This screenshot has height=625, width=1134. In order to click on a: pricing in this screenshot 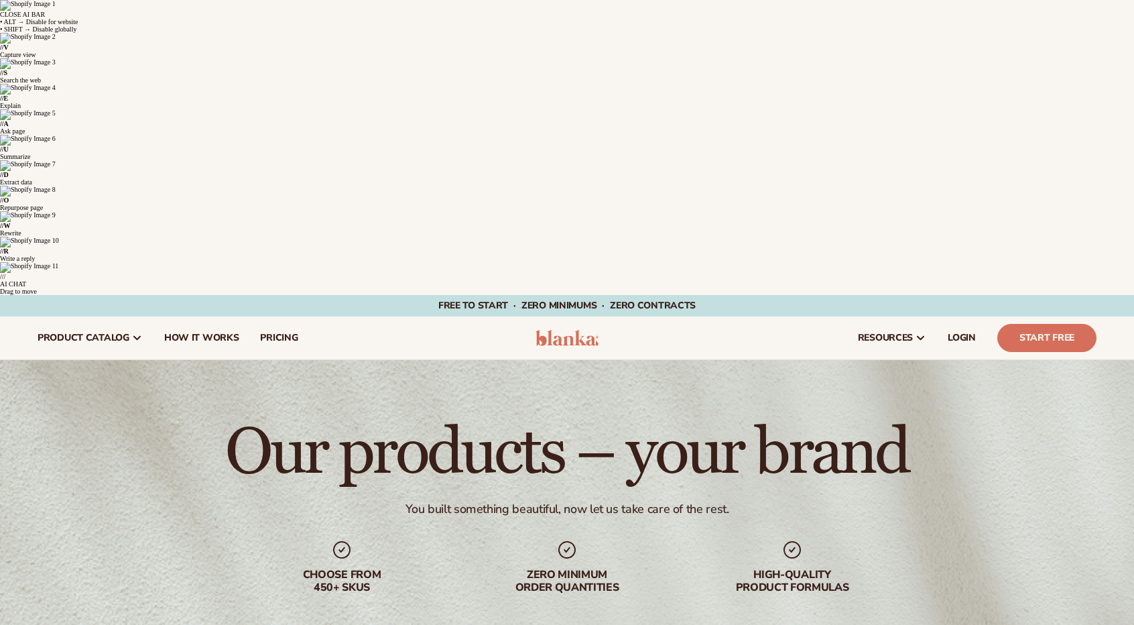, I will do `click(279, 338)`.